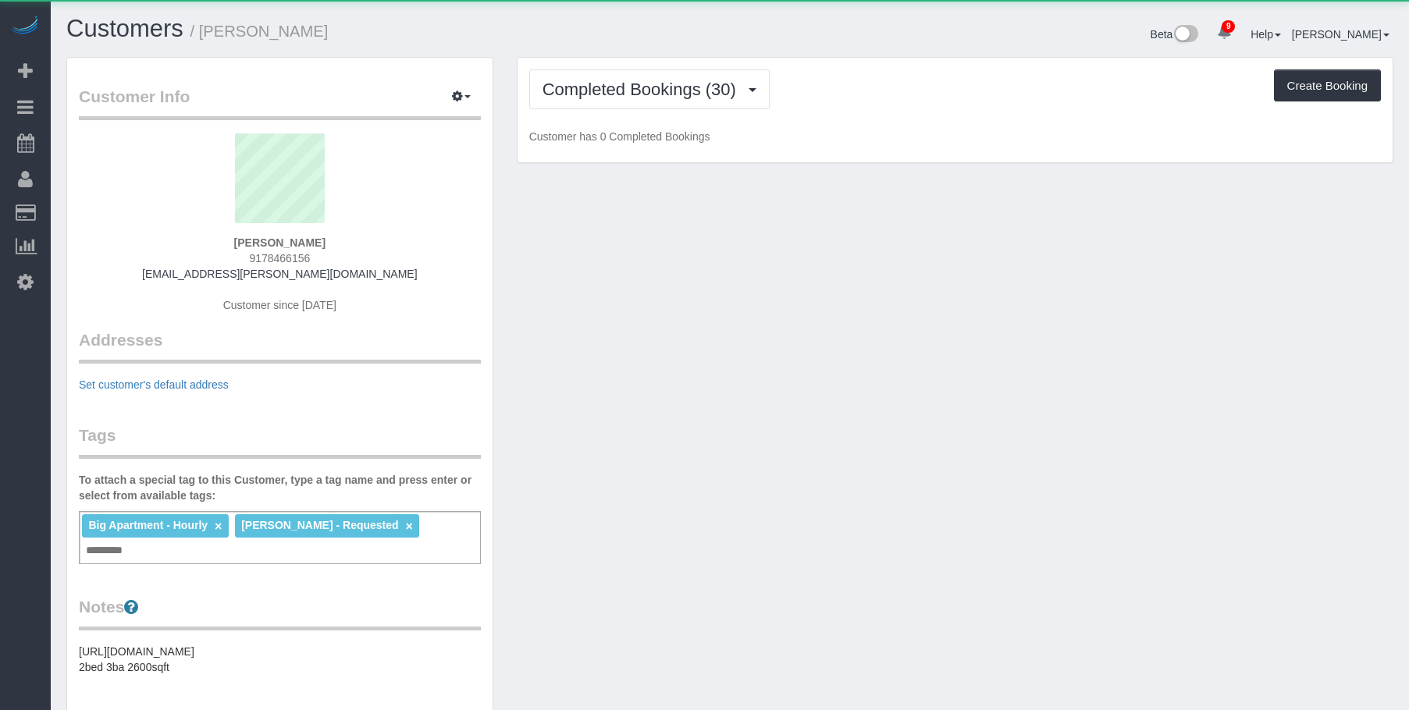 The width and height of the screenshot is (1409, 710). What do you see at coordinates (1265, 34) in the screenshot?
I see `a: Help` at bounding box center [1265, 34].